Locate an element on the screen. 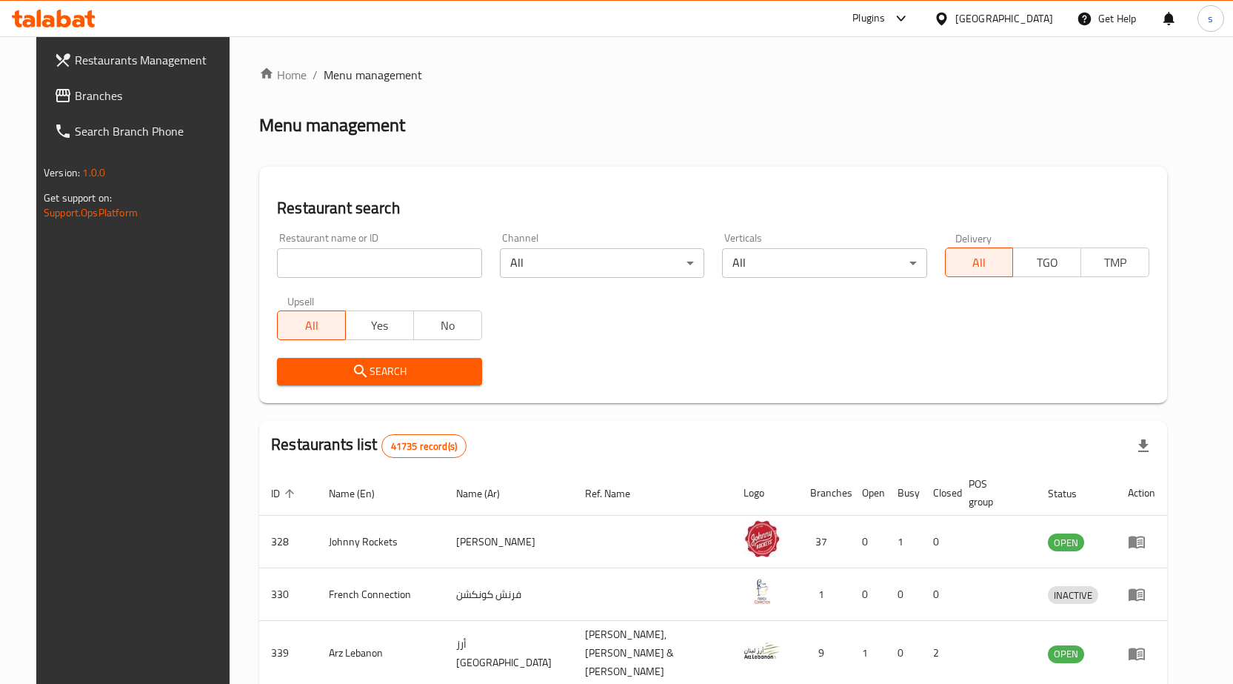  span: TGO is located at coordinates (1047, 262).